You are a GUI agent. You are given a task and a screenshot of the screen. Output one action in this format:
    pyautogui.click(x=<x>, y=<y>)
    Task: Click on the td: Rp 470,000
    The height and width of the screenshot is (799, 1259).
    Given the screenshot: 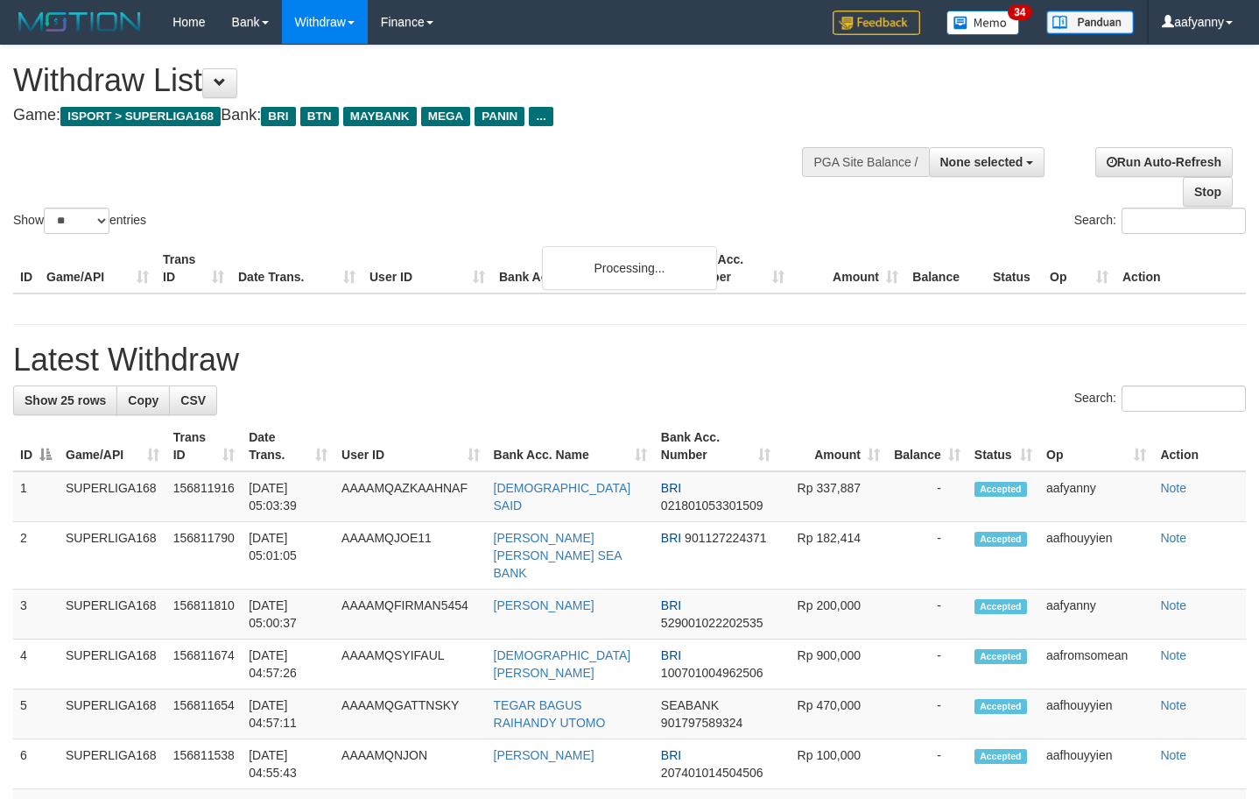 What is the action you would take?
    pyautogui.click(x=832, y=714)
    